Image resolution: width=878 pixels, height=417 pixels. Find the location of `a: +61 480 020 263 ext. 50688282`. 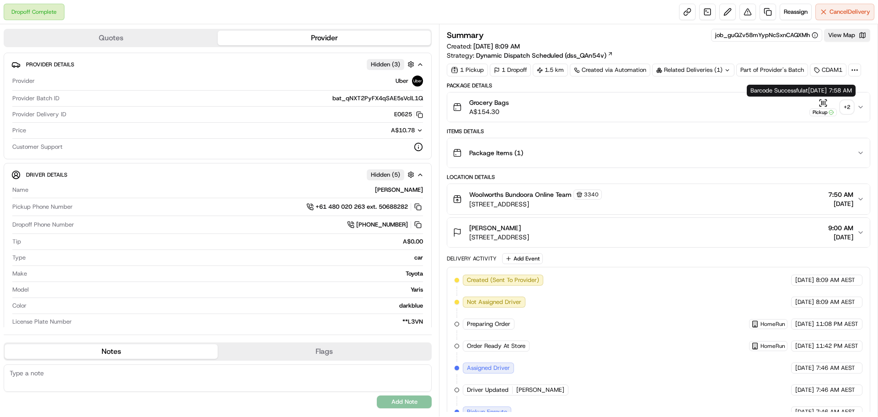

a: +61 480 020 263 ext. 50688282 is located at coordinates (365, 207).